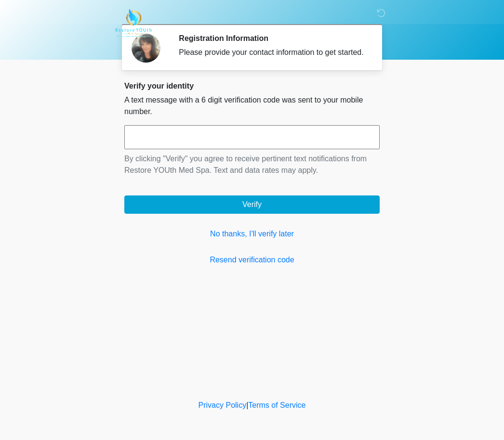  I want to click on a: Resend verification code, so click(252, 260).